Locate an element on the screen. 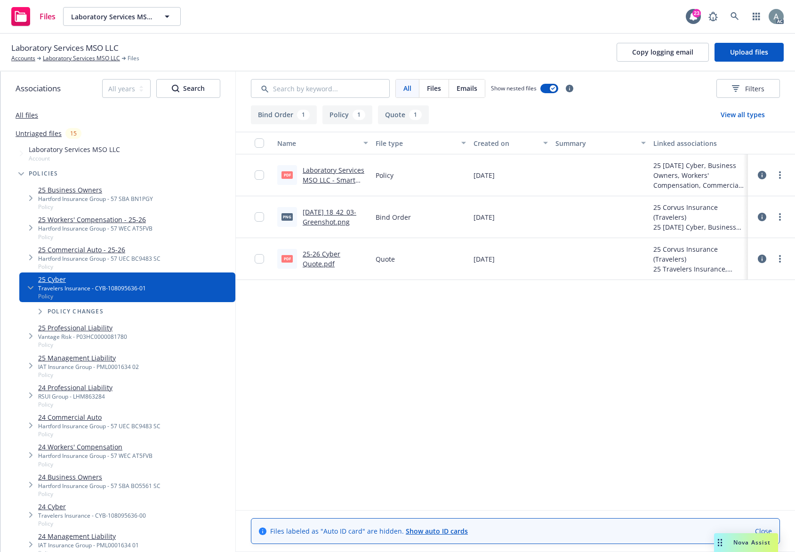  a: 24 Commercial Auto is located at coordinates (99, 417).